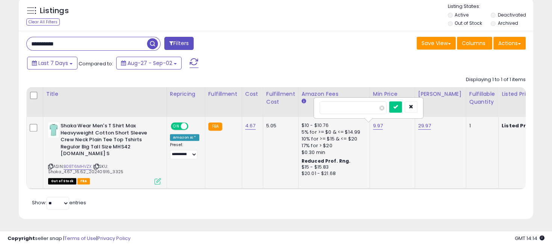 The height and width of the screenshot is (246, 552). What do you see at coordinates (304, 102) in the screenshot?
I see `small: Amazon Fees.` at bounding box center [304, 102].